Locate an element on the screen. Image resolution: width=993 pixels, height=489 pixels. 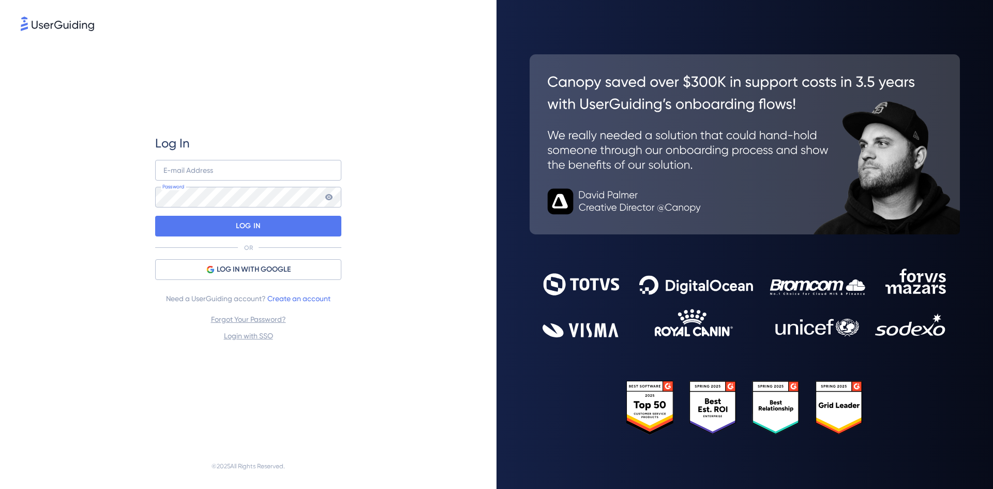
a: Forgot Your Password? is located at coordinates (248, 319).